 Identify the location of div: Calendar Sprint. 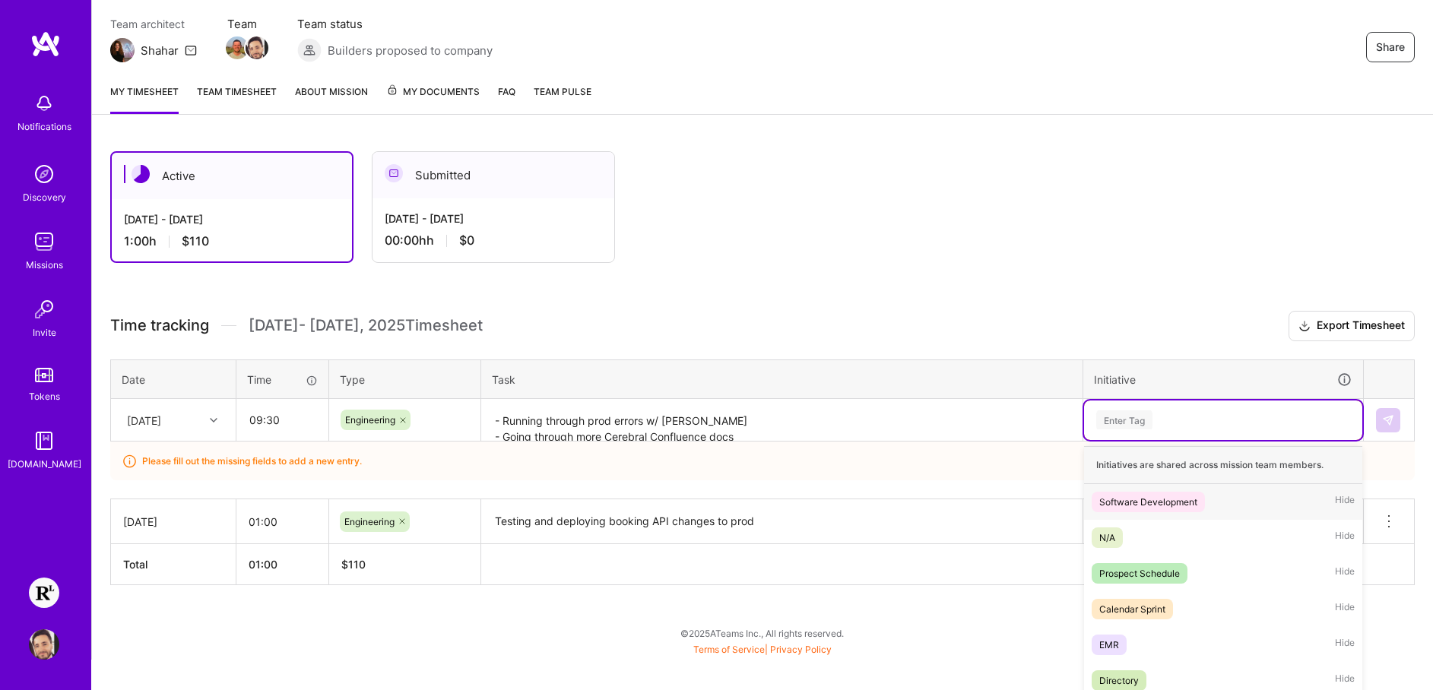
(1132, 609).